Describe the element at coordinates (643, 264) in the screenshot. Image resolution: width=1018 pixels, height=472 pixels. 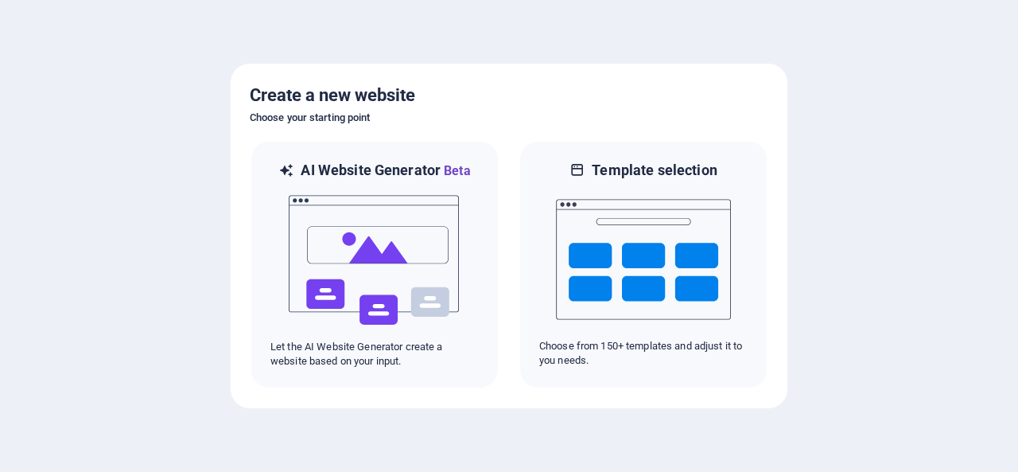
I see `div: Template selectionChoose from 150+ templates and adjust it to you needs.` at that location.